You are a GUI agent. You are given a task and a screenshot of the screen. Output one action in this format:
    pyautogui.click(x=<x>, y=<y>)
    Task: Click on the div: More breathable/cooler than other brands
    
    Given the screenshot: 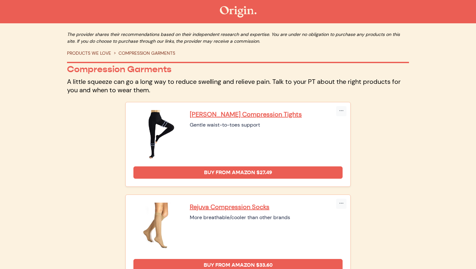 What is the action you would take?
    pyautogui.click(x=266, y=218)
    